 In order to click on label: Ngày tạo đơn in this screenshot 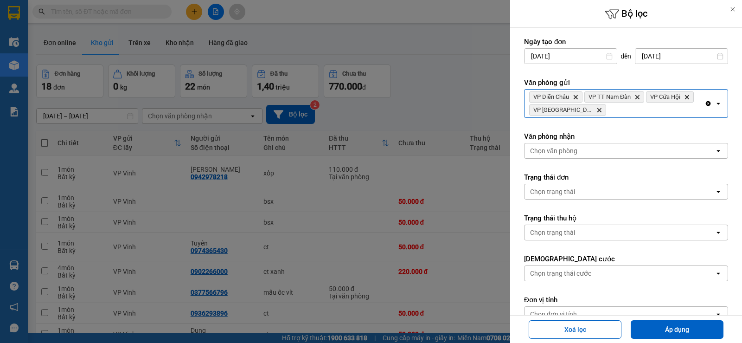, I will do `click(626, 42)`.